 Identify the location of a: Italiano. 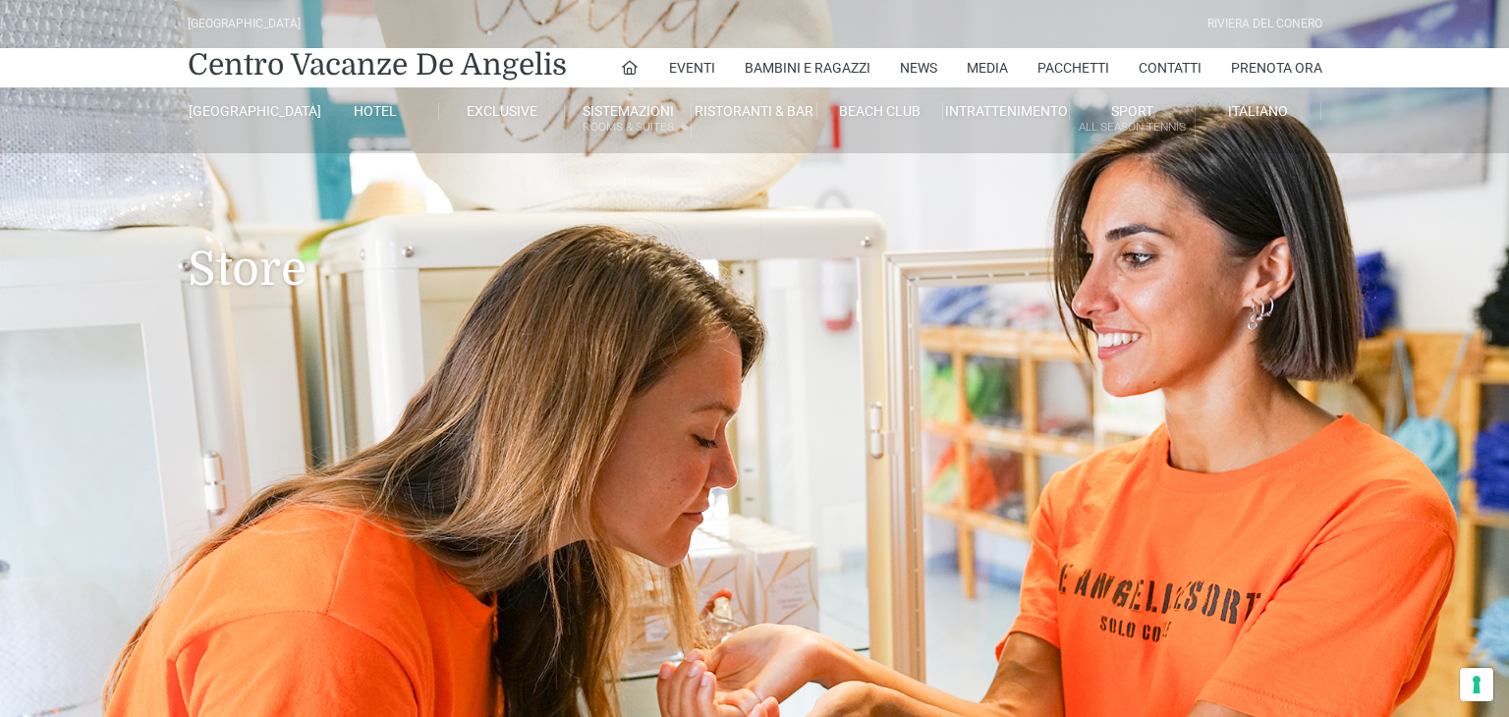
(1258, 111).